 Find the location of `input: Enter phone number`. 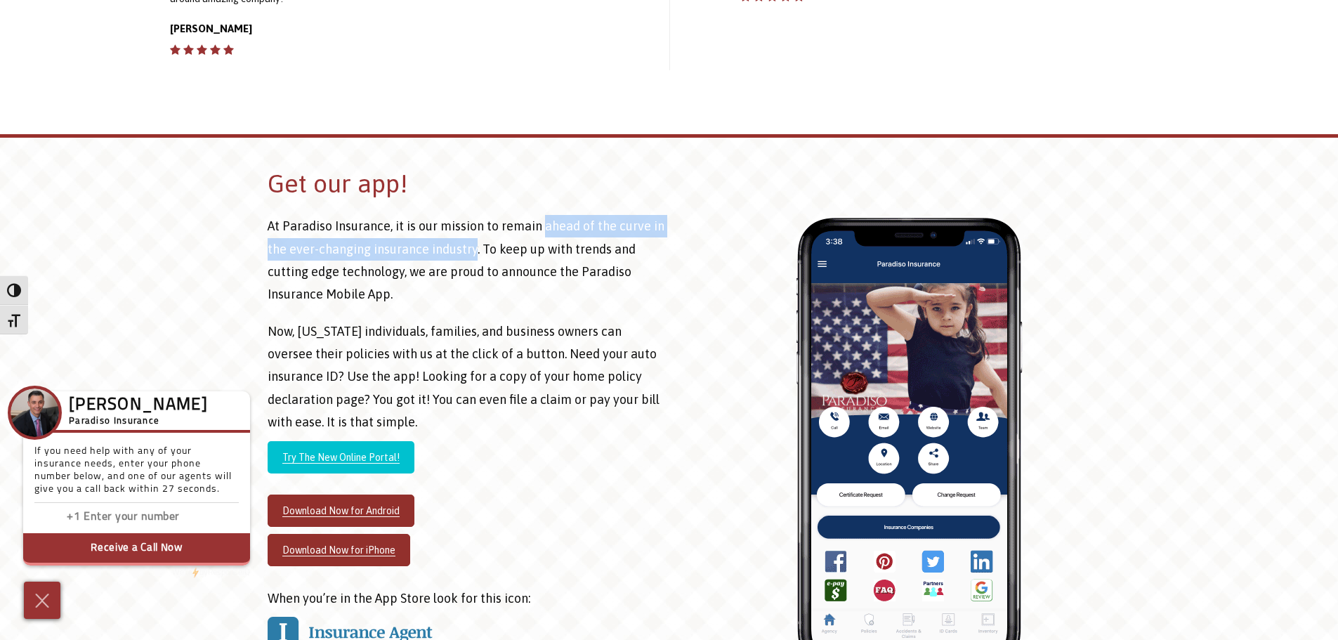

input: Enter phone number is located at coordinates (154, 517).